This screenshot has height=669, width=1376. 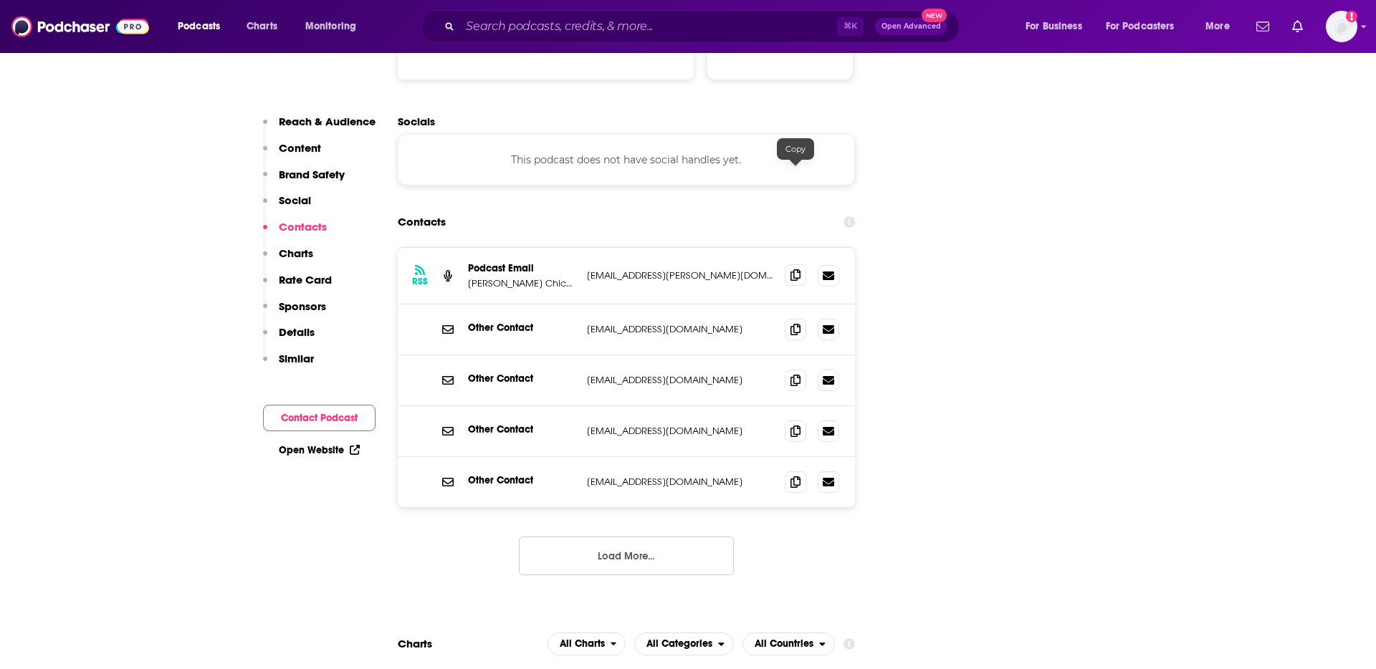 What do you see at coordinates (784, 644) in the screenshot?
I see `span: All Countries` at bounding box center [784, 644].